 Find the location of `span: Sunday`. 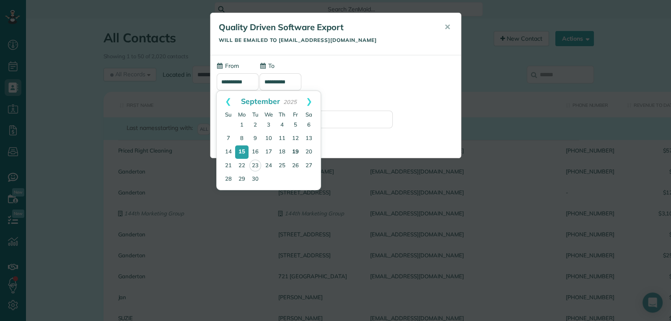

span: Sunday is located at coordinates (228, 114).